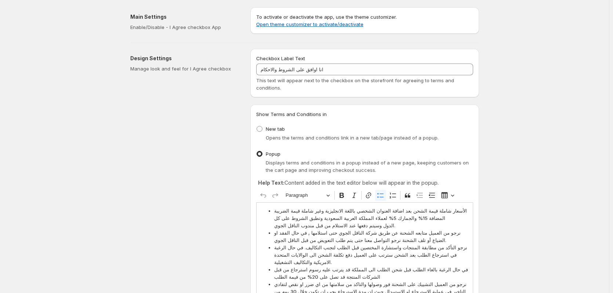 The height and width of the screenshot is (293, 613). Describe the element at coordinates (367, 166) in the screenshot. I see `span: Displays terms and conditions in a popup instead of a new page, keeping customers on the cart pag...` at that location.